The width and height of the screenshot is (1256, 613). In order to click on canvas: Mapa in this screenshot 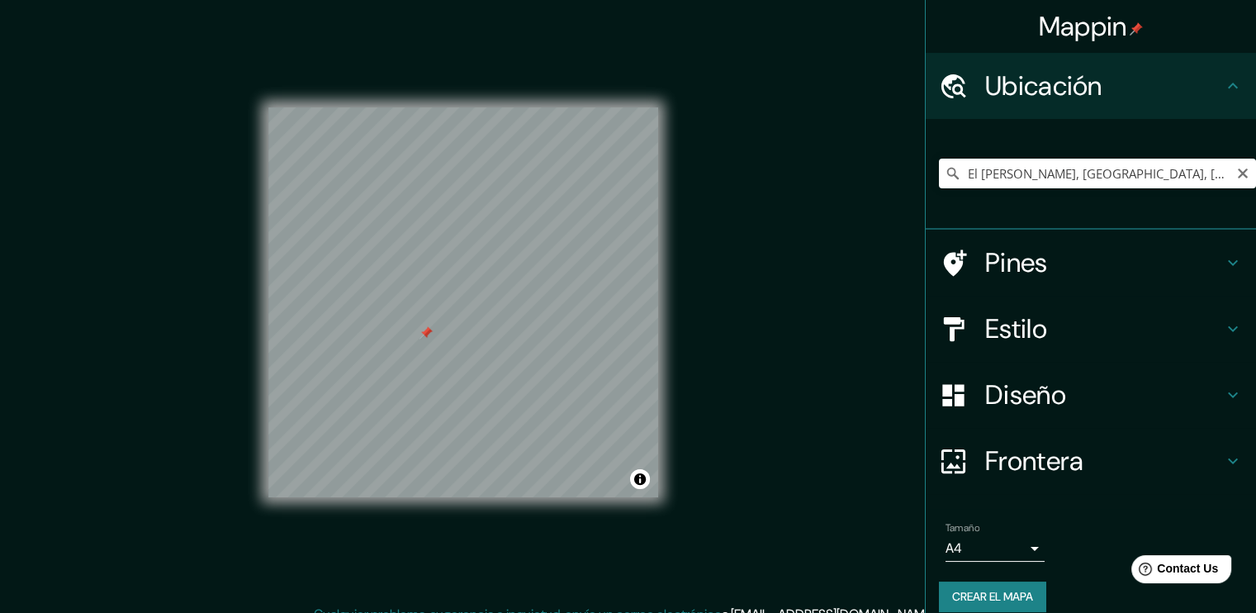, I will do `click(463, 302)`.